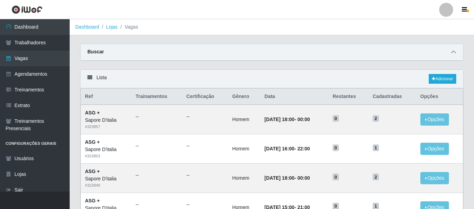 This screenshot has width=474, height=209. What do you see at coordinates (106, 156) in the screenshot?
I see `div: # 323853` at bounding box center [106, 156].